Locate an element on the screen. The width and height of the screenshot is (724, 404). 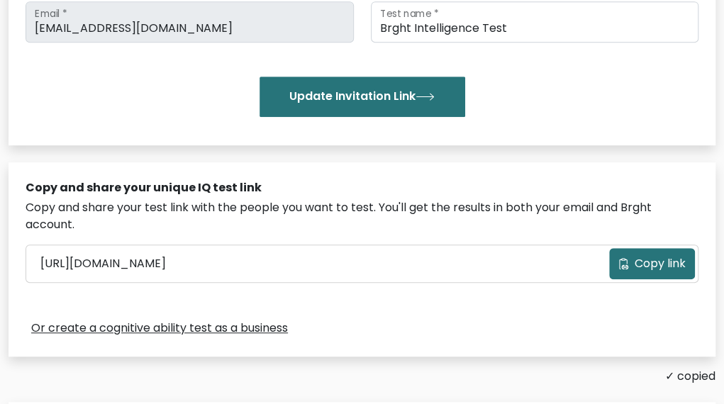
div: ✓ copied is located at coordinates (362, 376).